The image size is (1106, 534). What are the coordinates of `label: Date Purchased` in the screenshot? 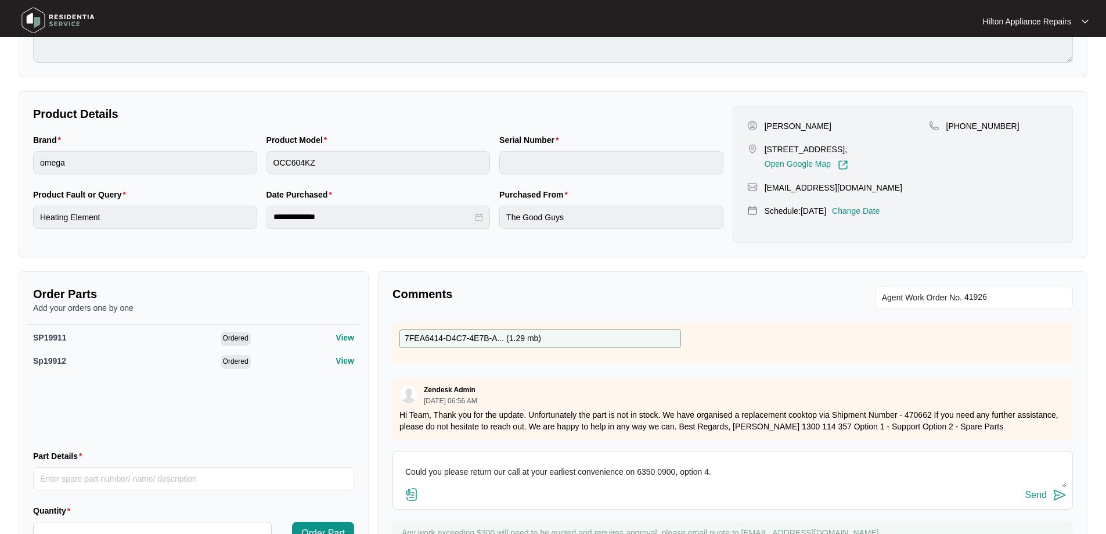 It's located at (301, 195).